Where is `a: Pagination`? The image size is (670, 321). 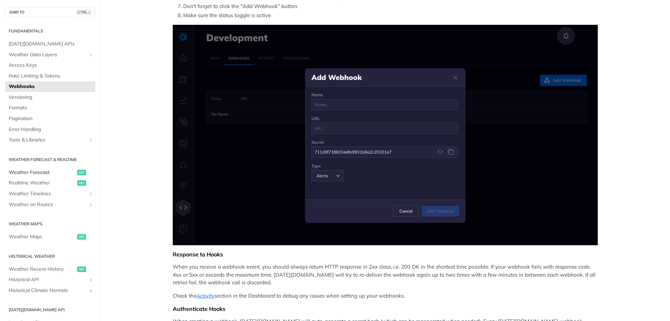
a: Pagination is located at coordinates (50, 119).